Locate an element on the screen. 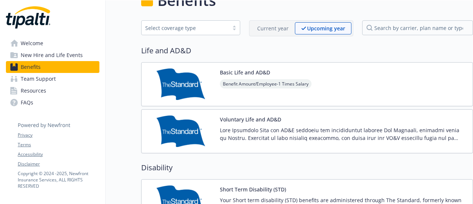 The width and height of the screenshot is (473, 204). h2: Life and AD&D is located at coordinates (307, 51).